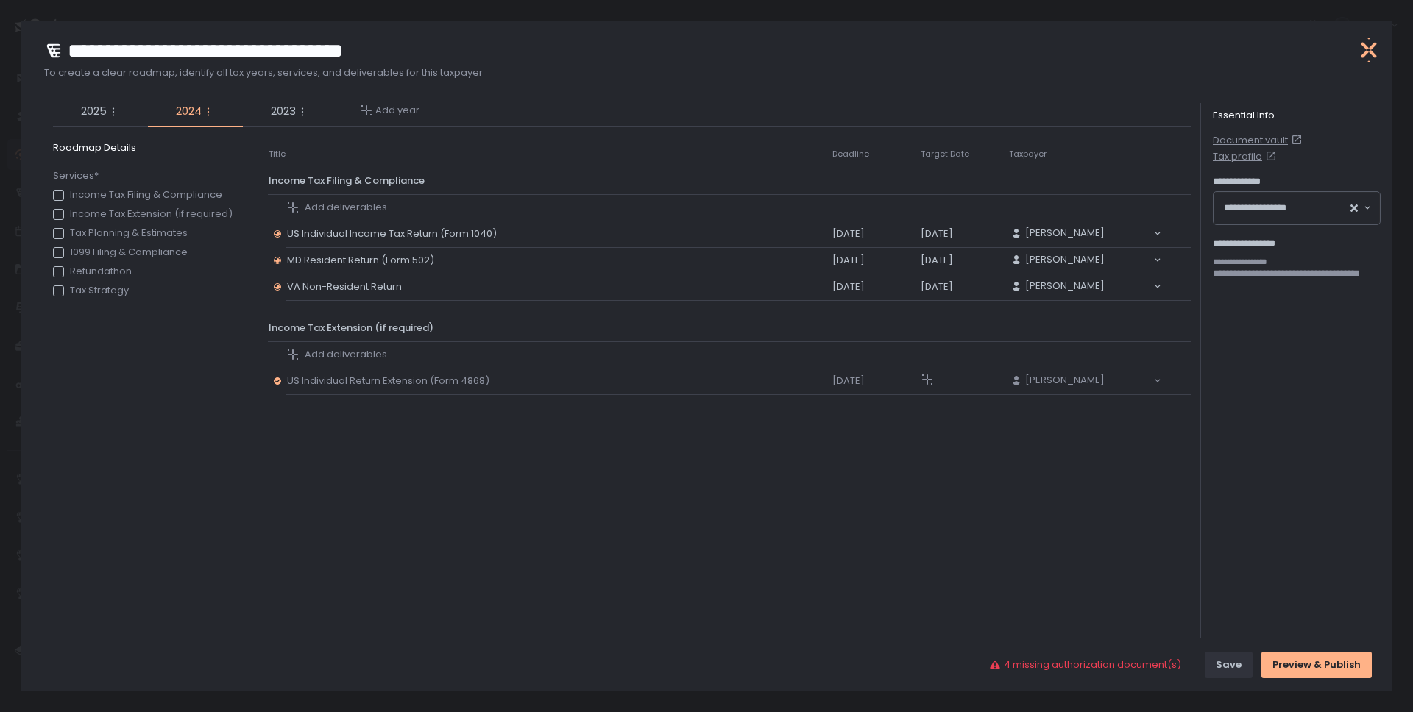  What do you see at coordinates (1228, 665) in the screenshot?
I see `button: Save` at bounding box center [1228, 665].